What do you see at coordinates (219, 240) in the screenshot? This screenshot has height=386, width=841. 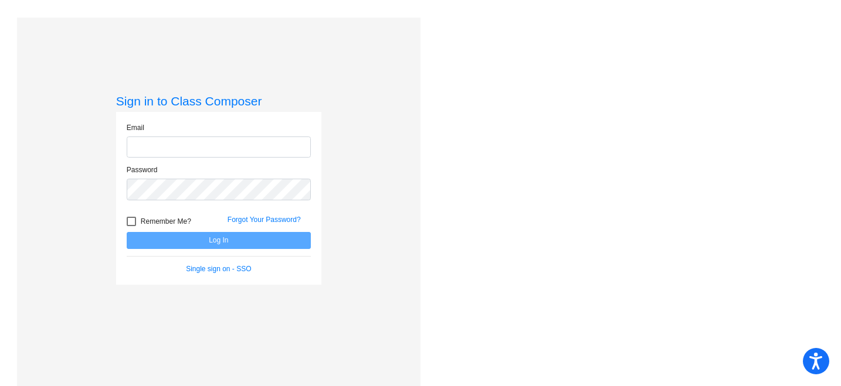 I see `button: Log In` at bounding box center [219, 240].